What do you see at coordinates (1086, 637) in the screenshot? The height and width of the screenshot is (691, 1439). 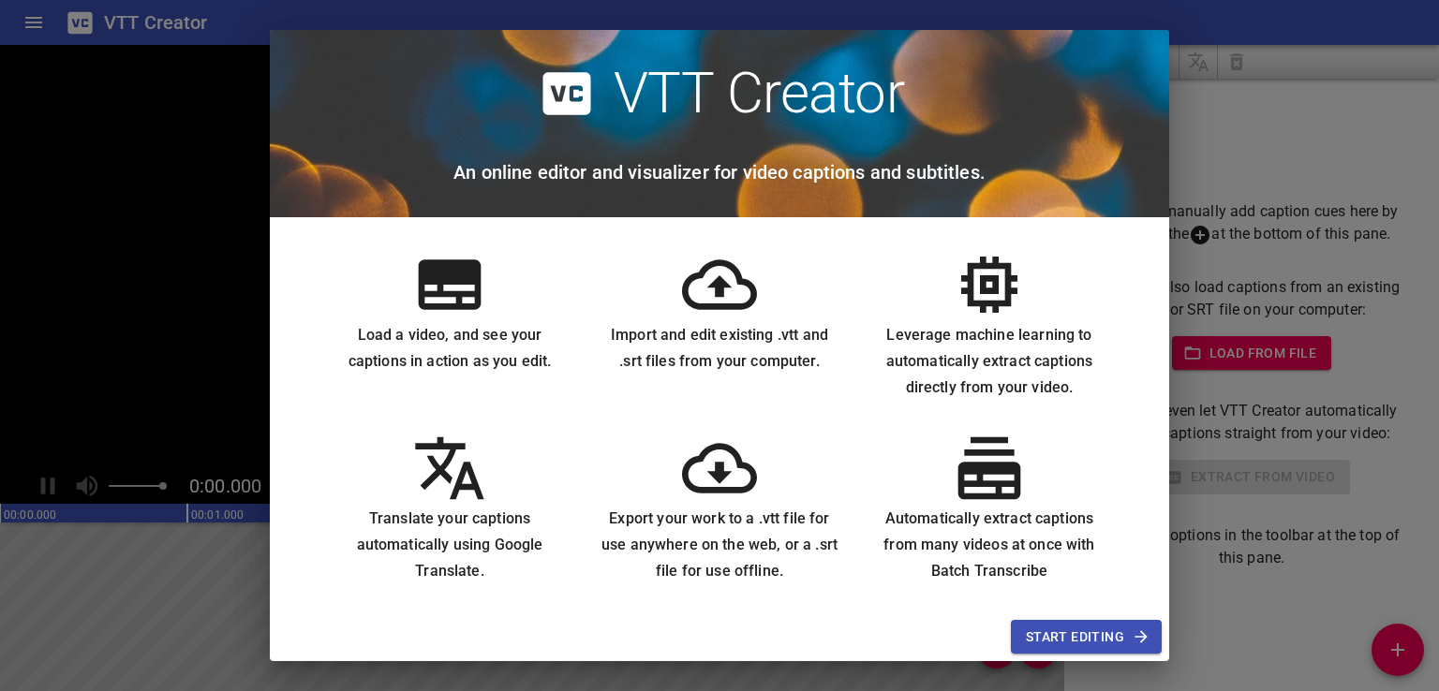 I see `span: Start Editing` at bounding box center [1086, 637].